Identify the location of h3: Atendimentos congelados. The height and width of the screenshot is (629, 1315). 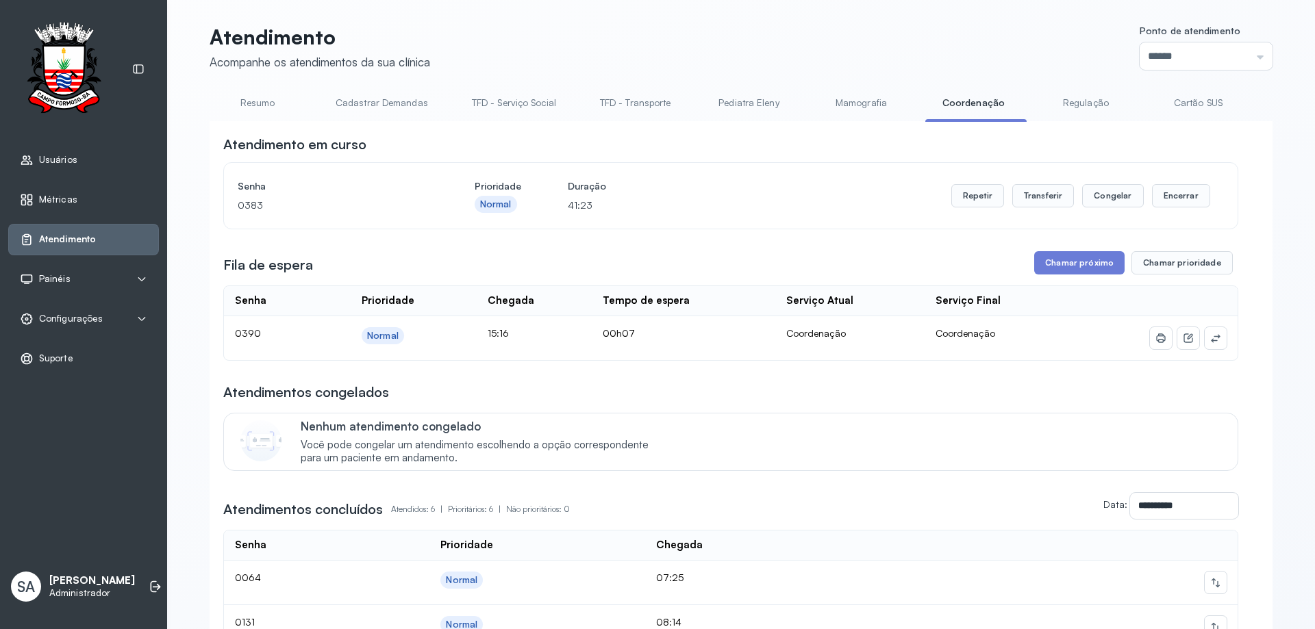
(306, 392).